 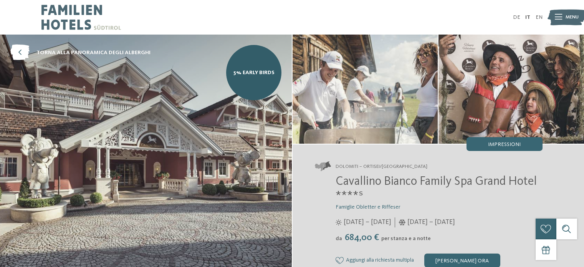 I want to click on span: torna alla panoramica degli alberghi, so click(x=93, y=53).